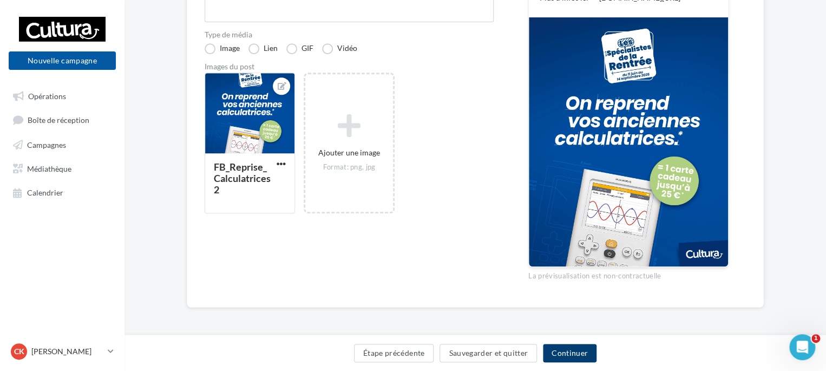 The width and height of the screenshot is (826, 371). Describe the element at coordinates (394, 353) in the screenshot. I see `button: Étape précédente` at that location.